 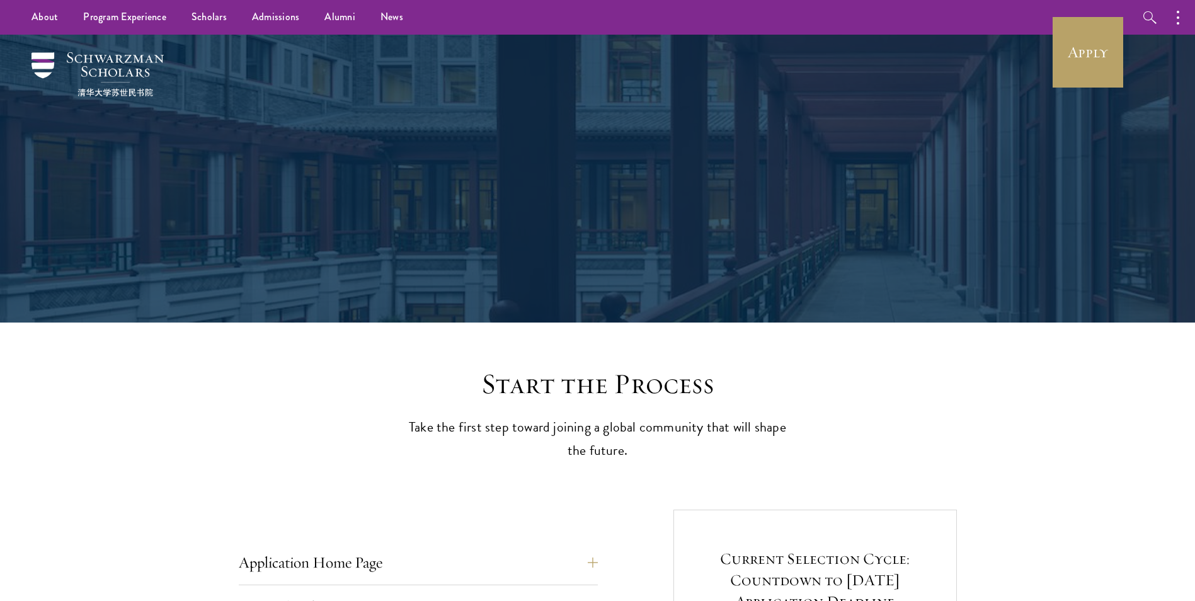 What do you see at coordinates (1088, 52) in the screenshot?
I see `a: Apply` at bounding box center [1088, 52].